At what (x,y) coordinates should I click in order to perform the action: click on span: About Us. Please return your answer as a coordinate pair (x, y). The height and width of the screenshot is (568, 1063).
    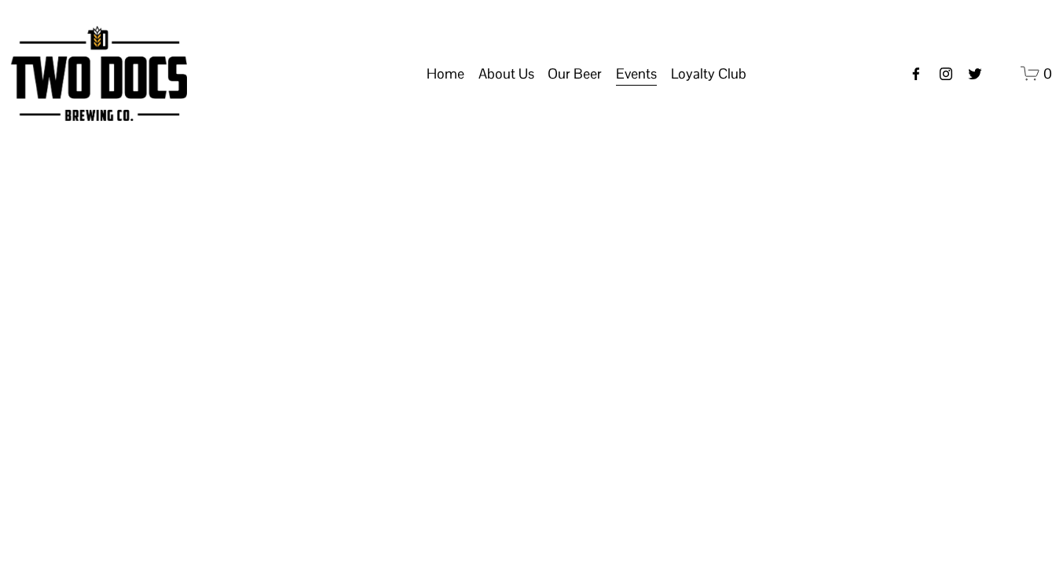
    Looking at the image, I should click on (506, 74).